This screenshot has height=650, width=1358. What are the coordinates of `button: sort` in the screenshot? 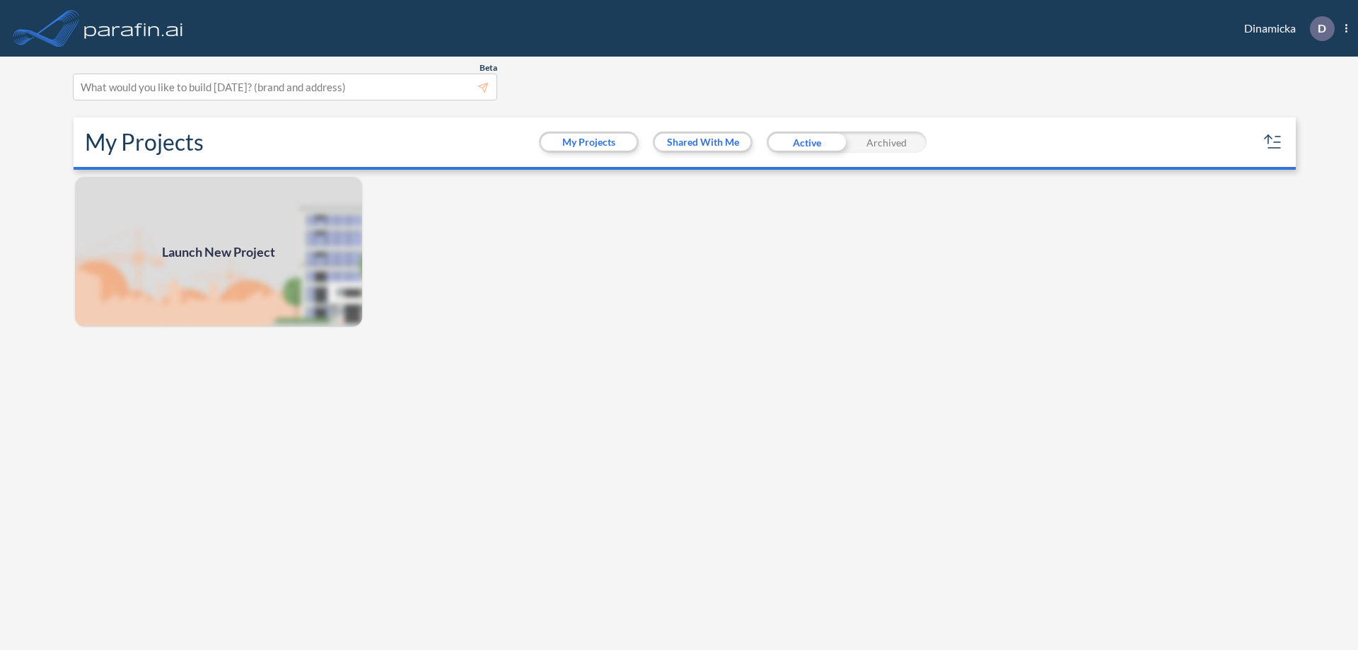 It's located at (1273, 142).